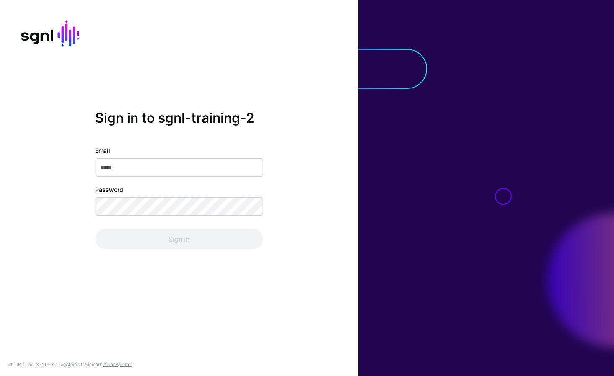  What do you see at coordinates (109, 189) in the screenshot?
I see `label: Password` at bounding box center [109, 189].